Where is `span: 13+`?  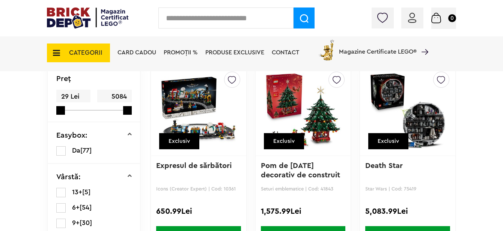 span: 13+ is located at coordinates (77, 192).